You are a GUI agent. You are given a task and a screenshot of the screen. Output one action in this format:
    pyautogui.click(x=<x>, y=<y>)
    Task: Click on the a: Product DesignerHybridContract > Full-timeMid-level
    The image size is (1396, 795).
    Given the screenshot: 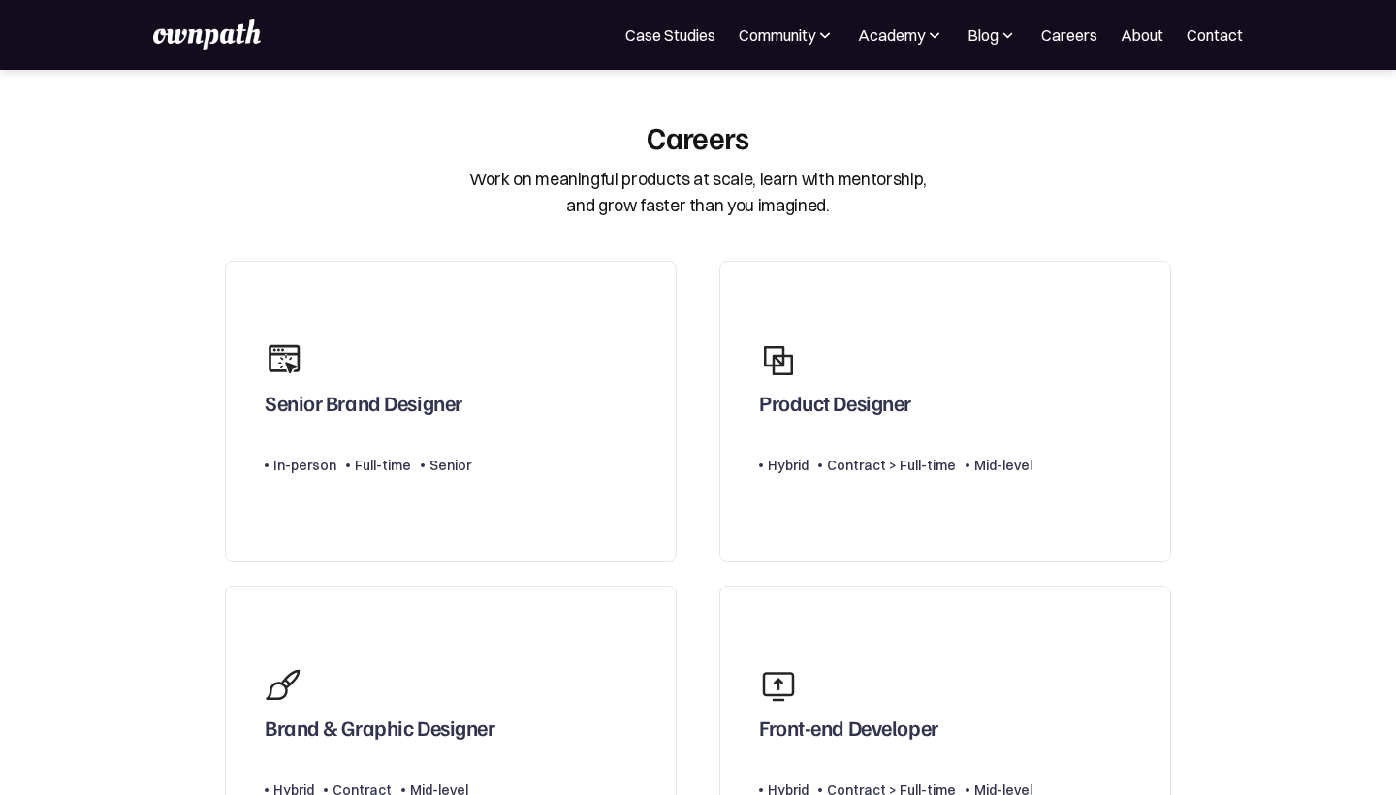 What is the action you would take?
    pyautogui.click(x=945, y=411)
    